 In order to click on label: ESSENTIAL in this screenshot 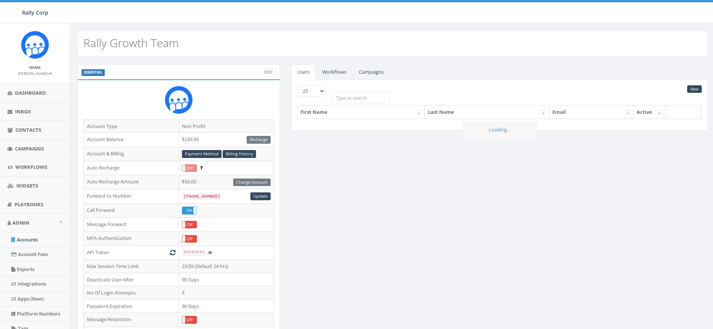, I will do `click(93, 73)`.